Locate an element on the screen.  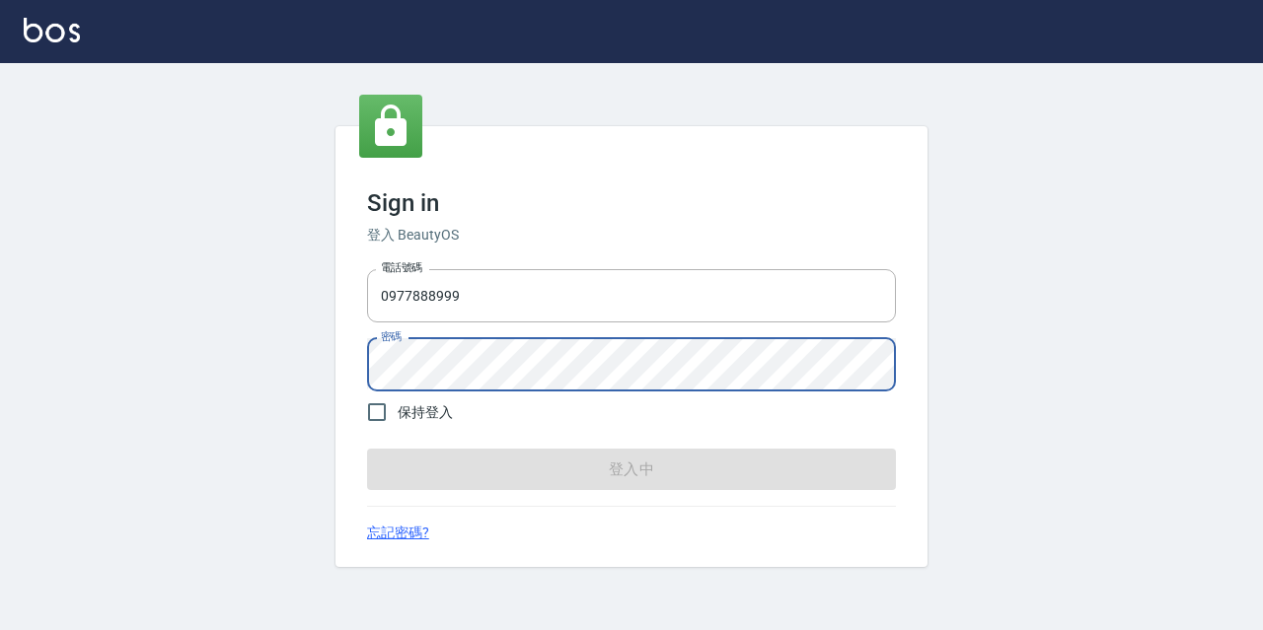
label: 電話號碼 is located at coordinates (402, 267).